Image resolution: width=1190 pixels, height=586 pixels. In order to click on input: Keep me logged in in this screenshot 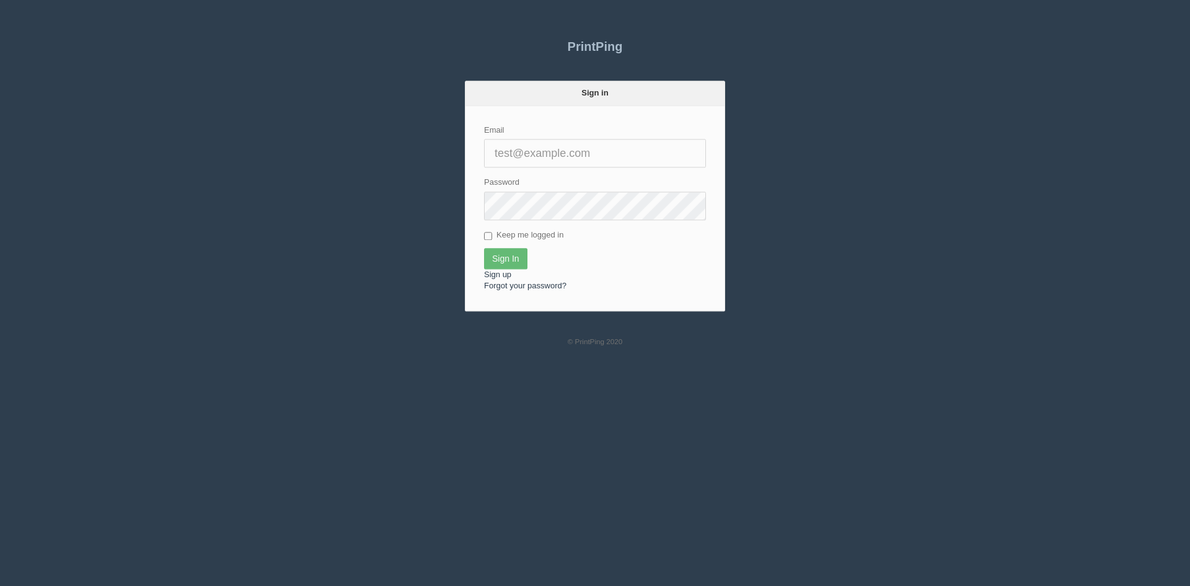, I will do `click(488, 236)`.